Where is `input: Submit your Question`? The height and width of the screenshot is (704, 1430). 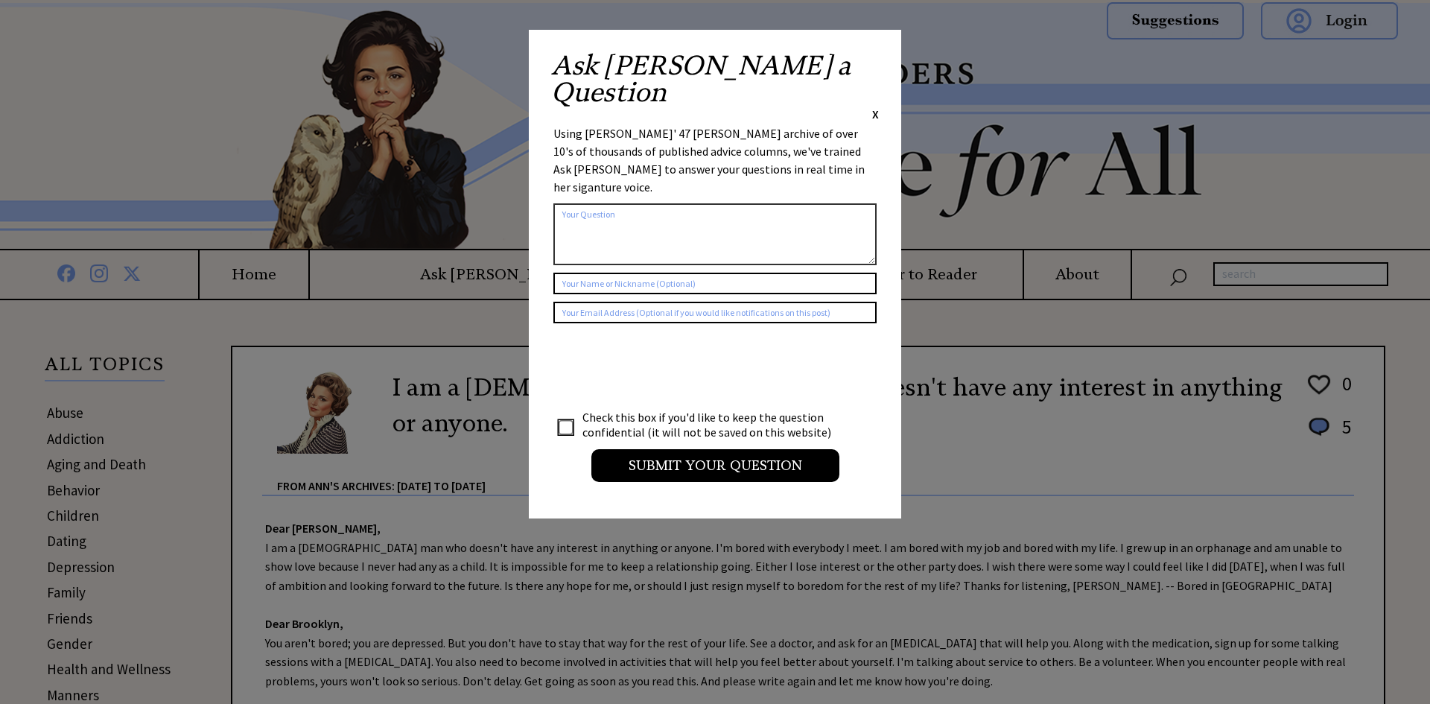 input: Submit your Question is located at coordinates (715, 465).